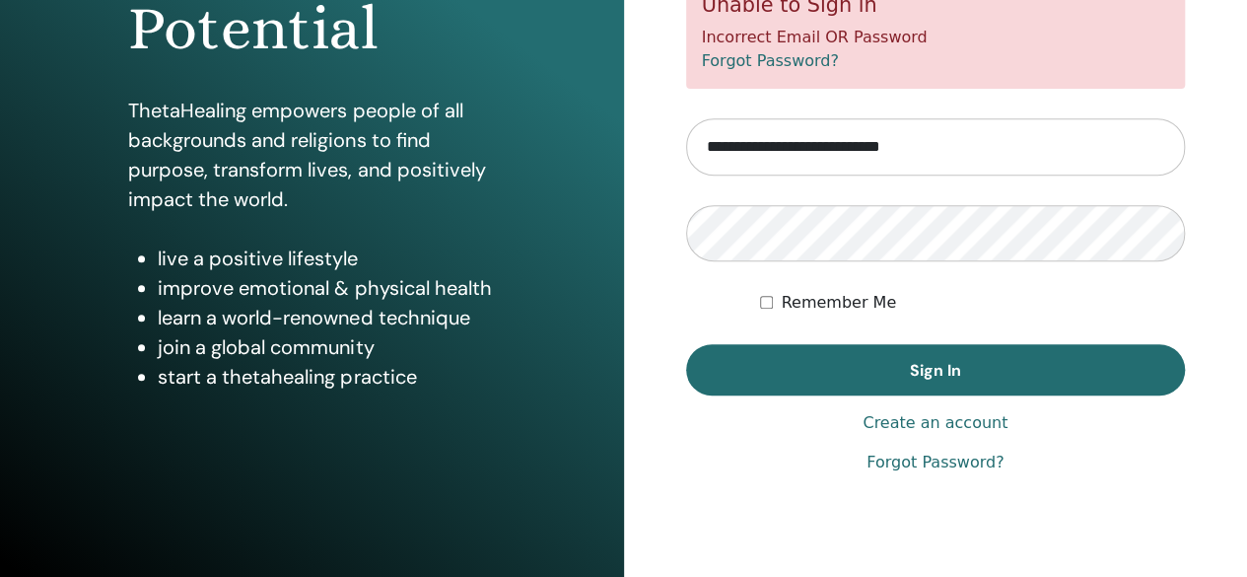 The width and height of the screenshot is (1247, 577). I want to click on p: ThetaHealing empowers people of all backgrounds and religions to find purpose, transform lives, a..., so click(311, 155).